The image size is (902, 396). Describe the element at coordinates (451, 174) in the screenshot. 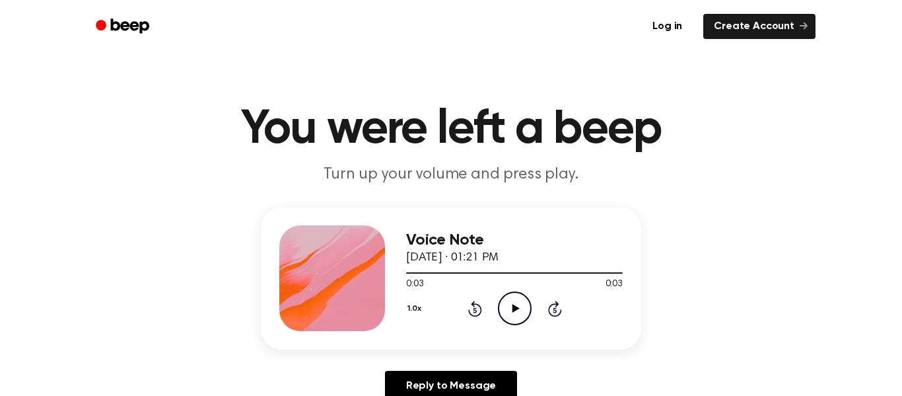

I see `p: Turn up your volume and press play.` at that location.